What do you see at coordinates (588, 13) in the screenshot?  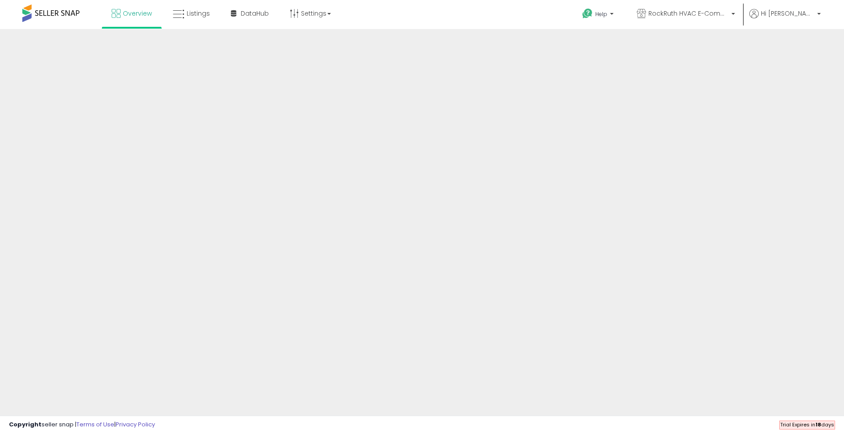 I see `i: Get Help` at bounding box center [588, 13].